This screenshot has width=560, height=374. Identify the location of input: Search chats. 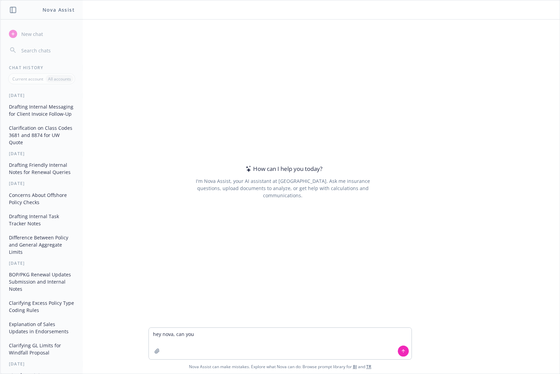
(47, 50).